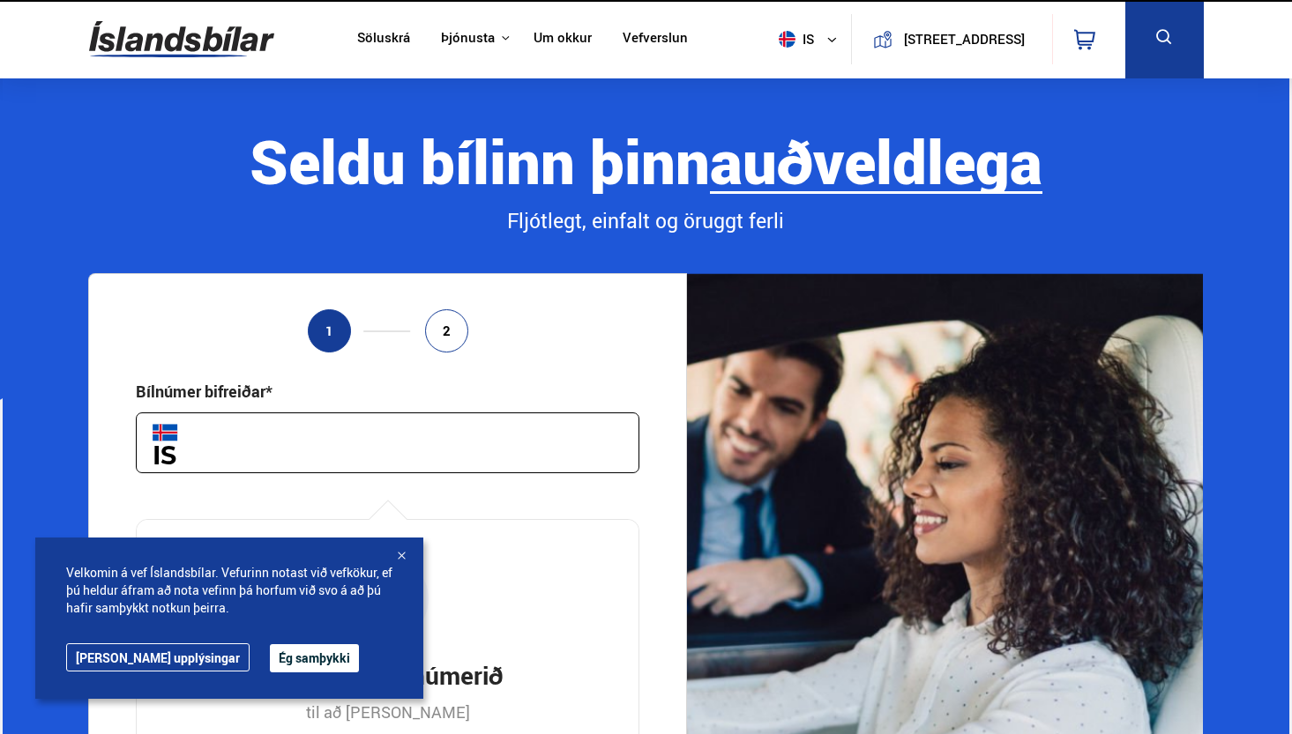 This screenshot has width=1292, height=734. I want to click on a: Söluskrá, so click(384, 39).